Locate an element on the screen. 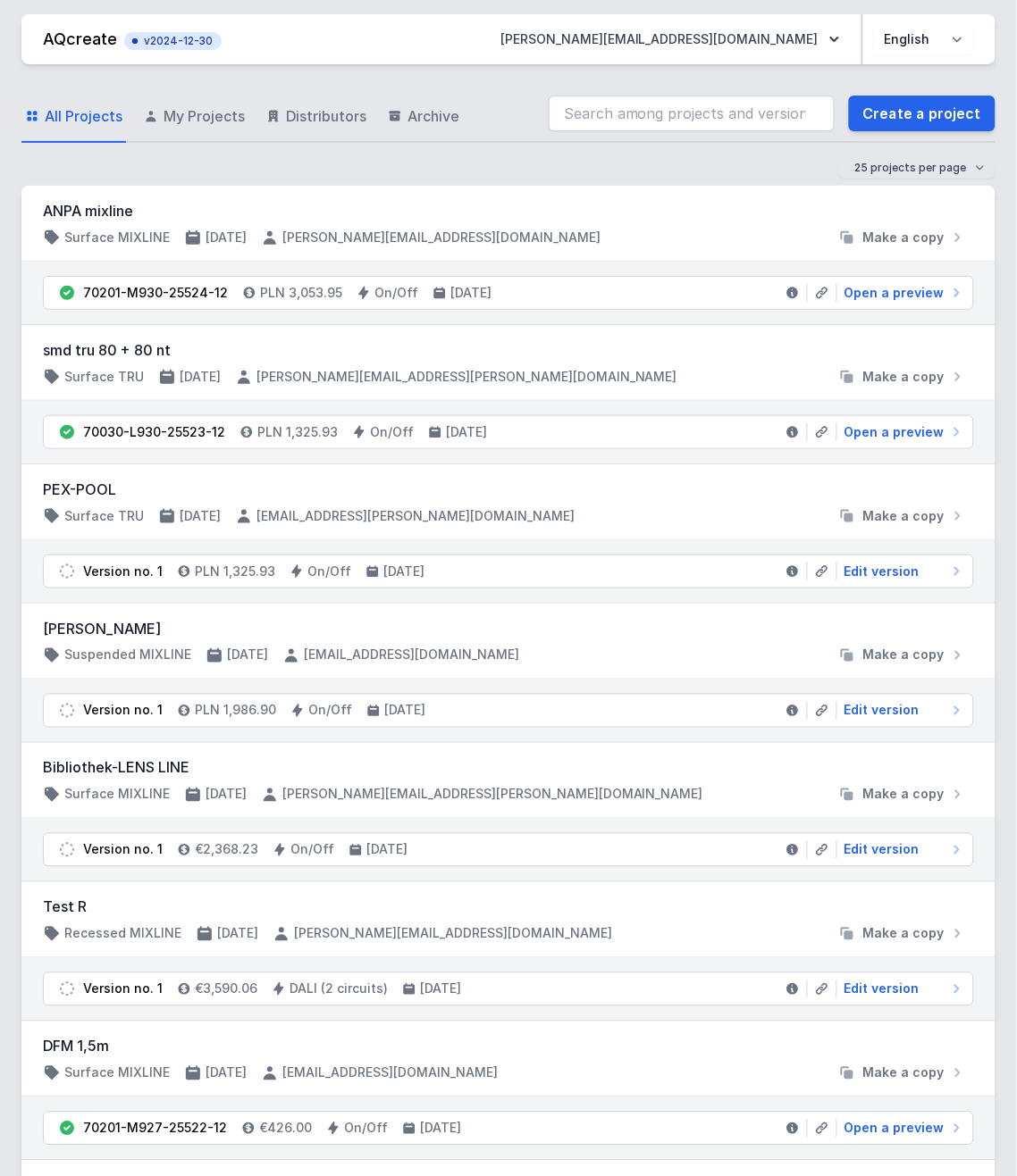 The height and width of the screenshot is (1176, 1017). h4: PLN 3,053.95 is located at coordinates (301, 293).